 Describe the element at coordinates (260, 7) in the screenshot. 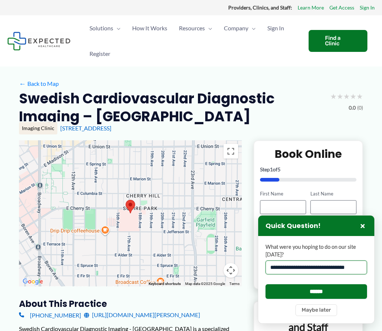

I see `strong: Providers, Clinics, and Staff:` at that location.